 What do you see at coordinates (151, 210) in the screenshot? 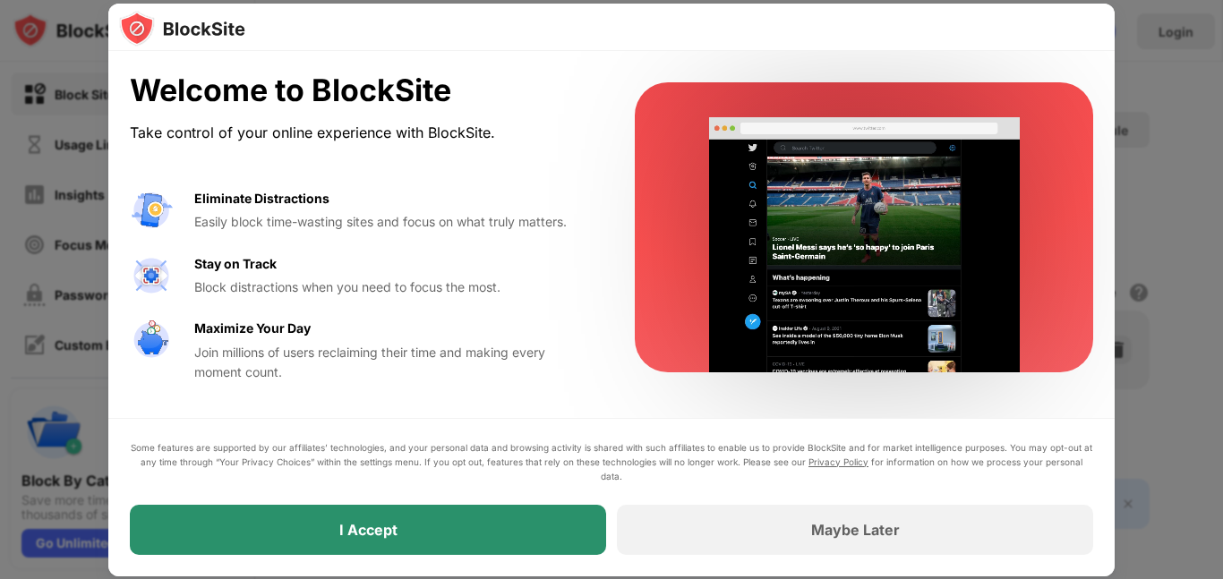
I see `img: value-avoid-distractions.svg` at bounding box center [151, 210].